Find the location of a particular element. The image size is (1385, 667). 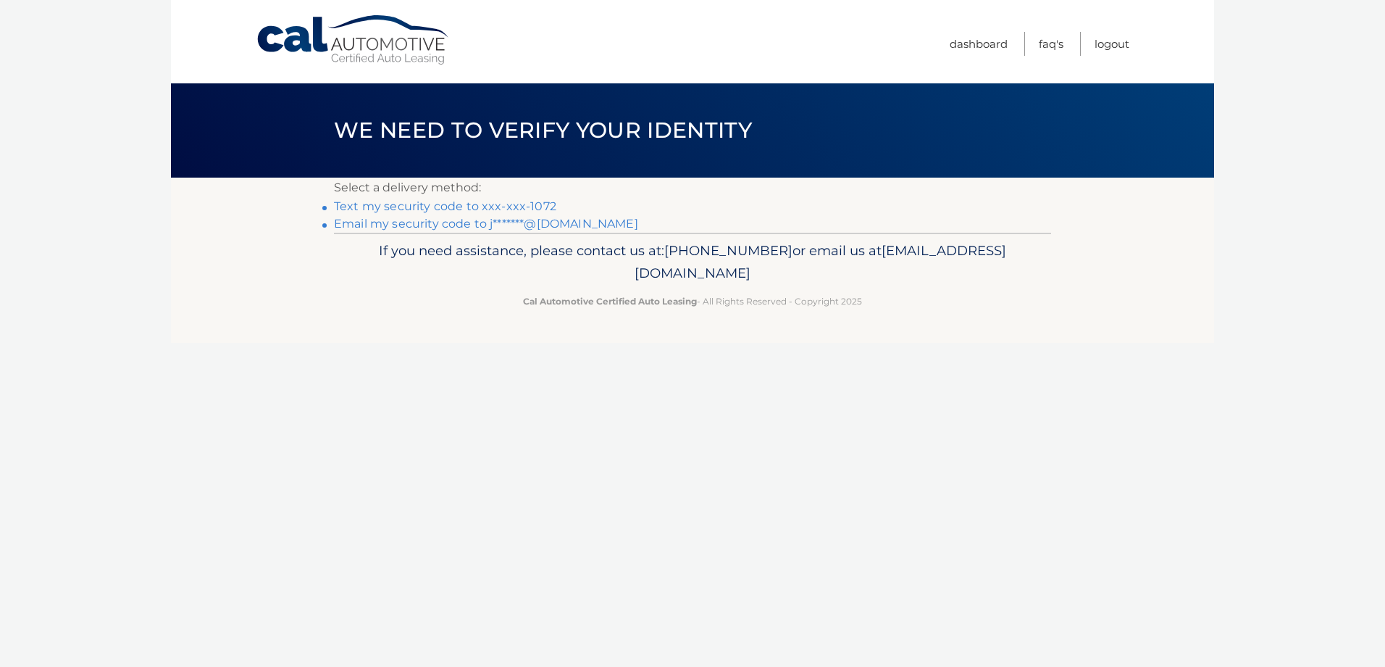

strong: Cal Automotive Certified Auto Leasing is located at coordinates (610, 301).